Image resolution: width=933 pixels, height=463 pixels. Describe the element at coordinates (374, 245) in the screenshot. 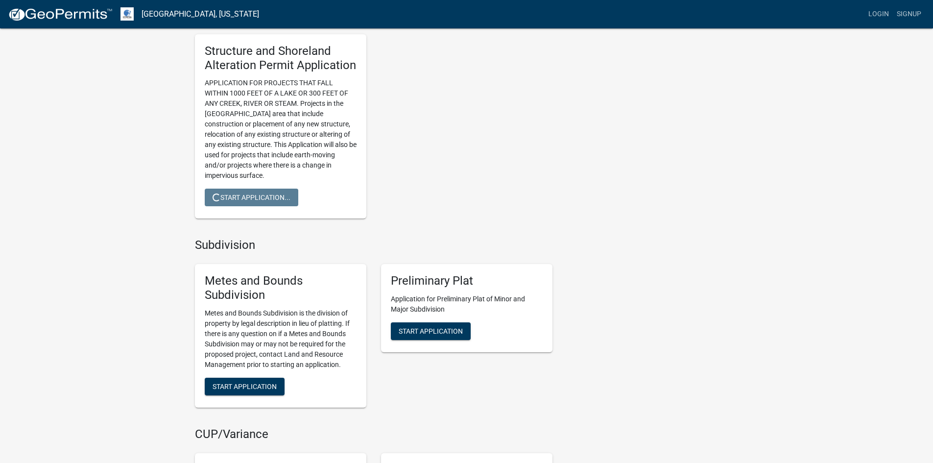

I see `h4: Subdivision` at that location.